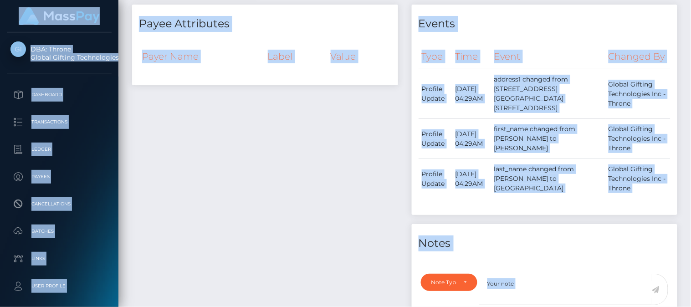 The height and width of the screenshot is (307, 691). What do you see at coordinates (545, 243) in the screenshot?
I see `h4: Notes` at bounding box center [545, 243].